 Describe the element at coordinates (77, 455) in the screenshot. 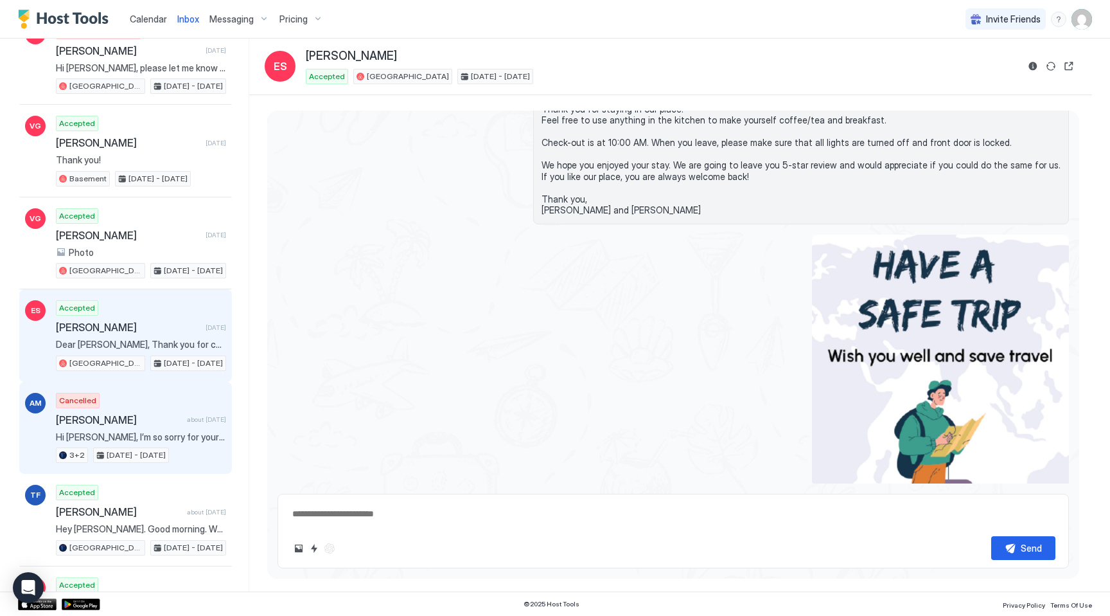

I see `span: 3+2` at that location.